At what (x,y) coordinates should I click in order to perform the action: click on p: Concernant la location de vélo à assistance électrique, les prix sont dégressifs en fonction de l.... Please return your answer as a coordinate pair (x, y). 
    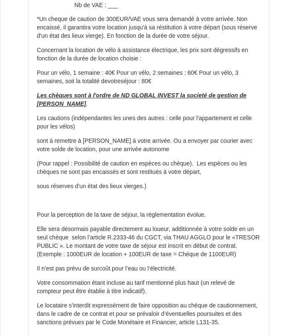
    Looking at the image, I should click on (149, 55).